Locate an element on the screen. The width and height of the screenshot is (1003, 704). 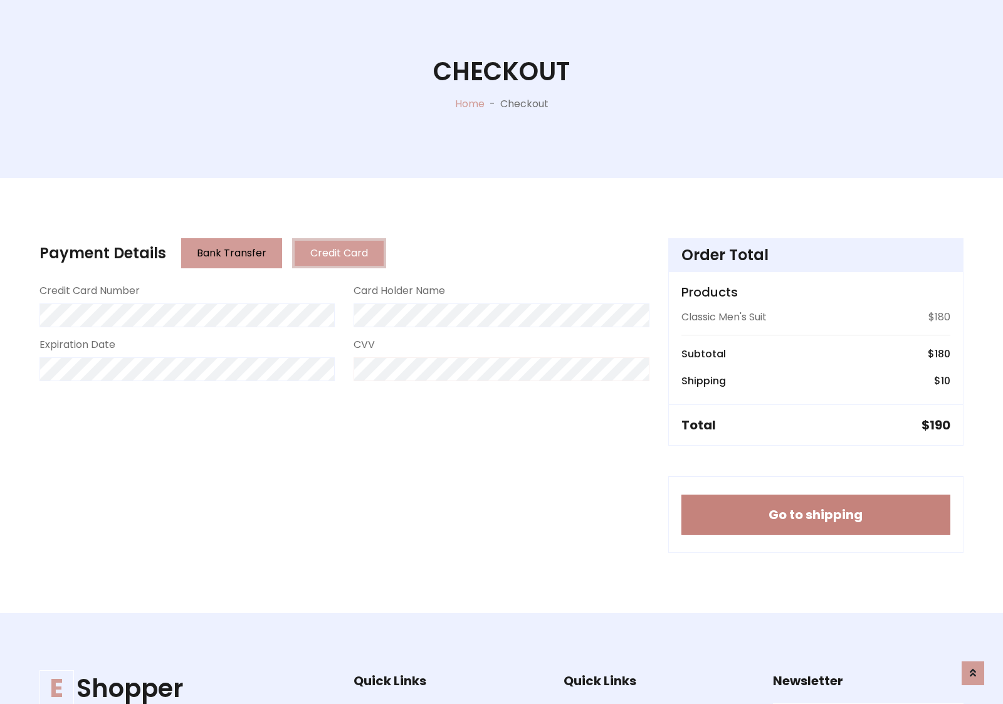
h1: Checkout is located at coordinates (502, 71).